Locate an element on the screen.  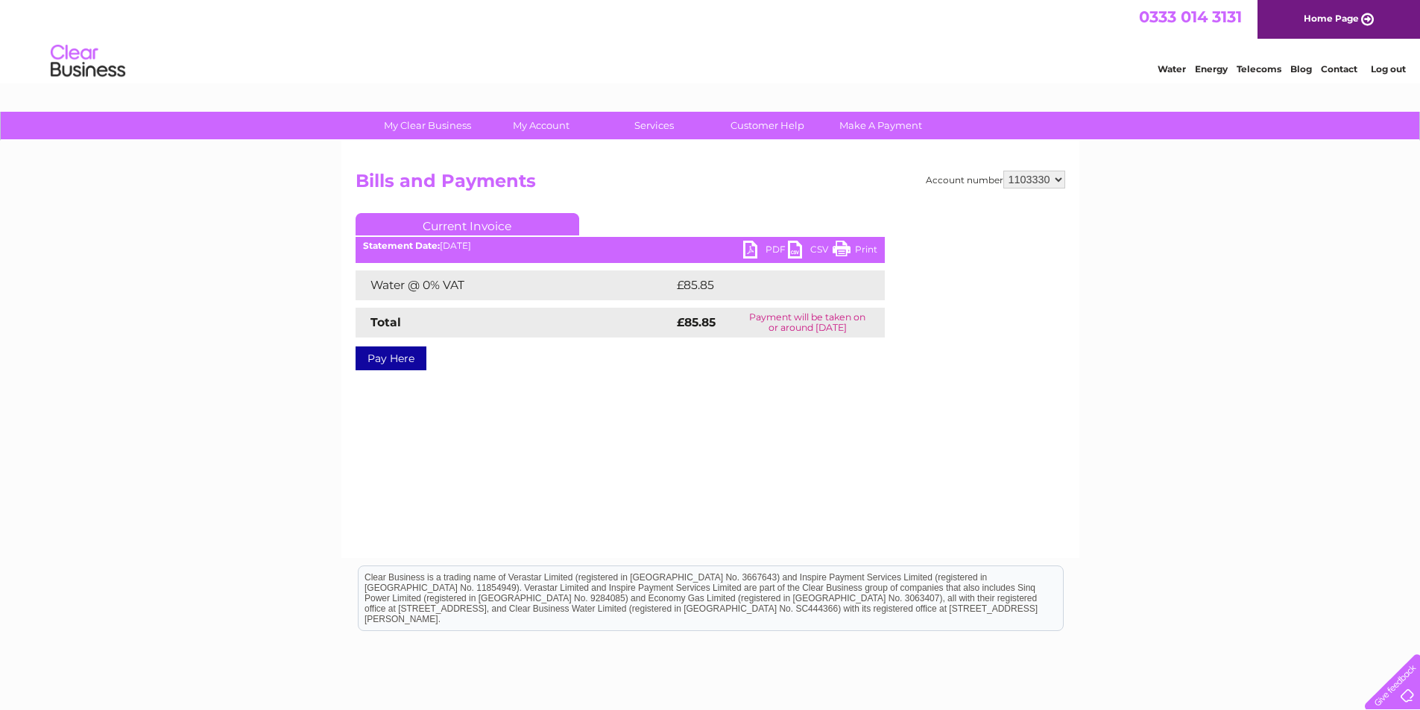
a: Customer Help is located at coordinates (767, 125).